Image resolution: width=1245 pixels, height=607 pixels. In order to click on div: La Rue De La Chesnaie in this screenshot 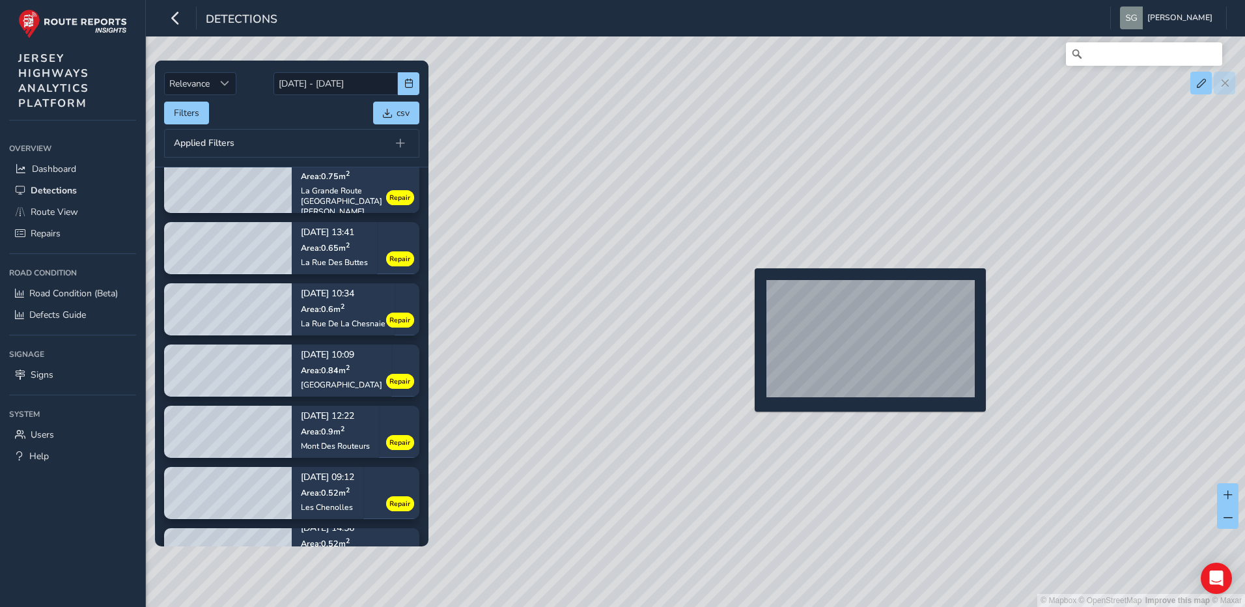, I will do `click(343, 324)`.